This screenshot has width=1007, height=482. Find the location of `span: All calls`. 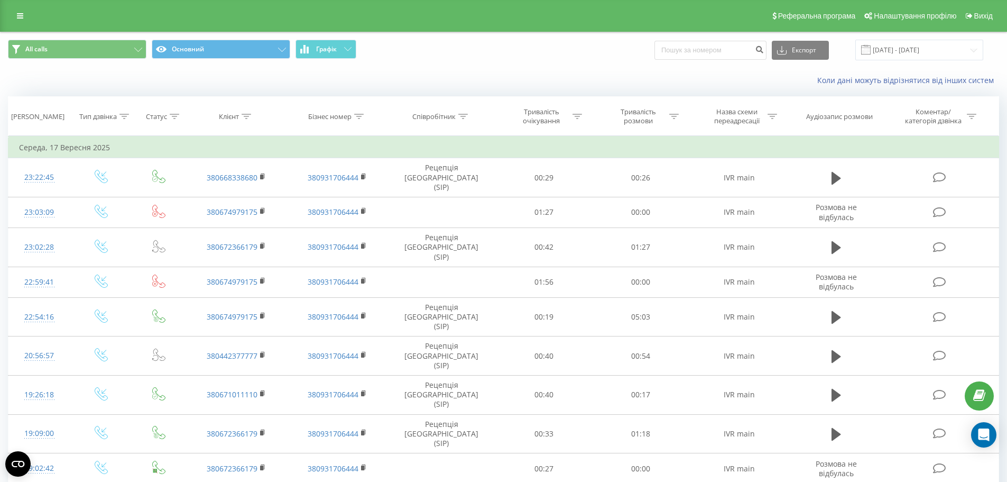

span: All calls is located at coordinates (36, 49).